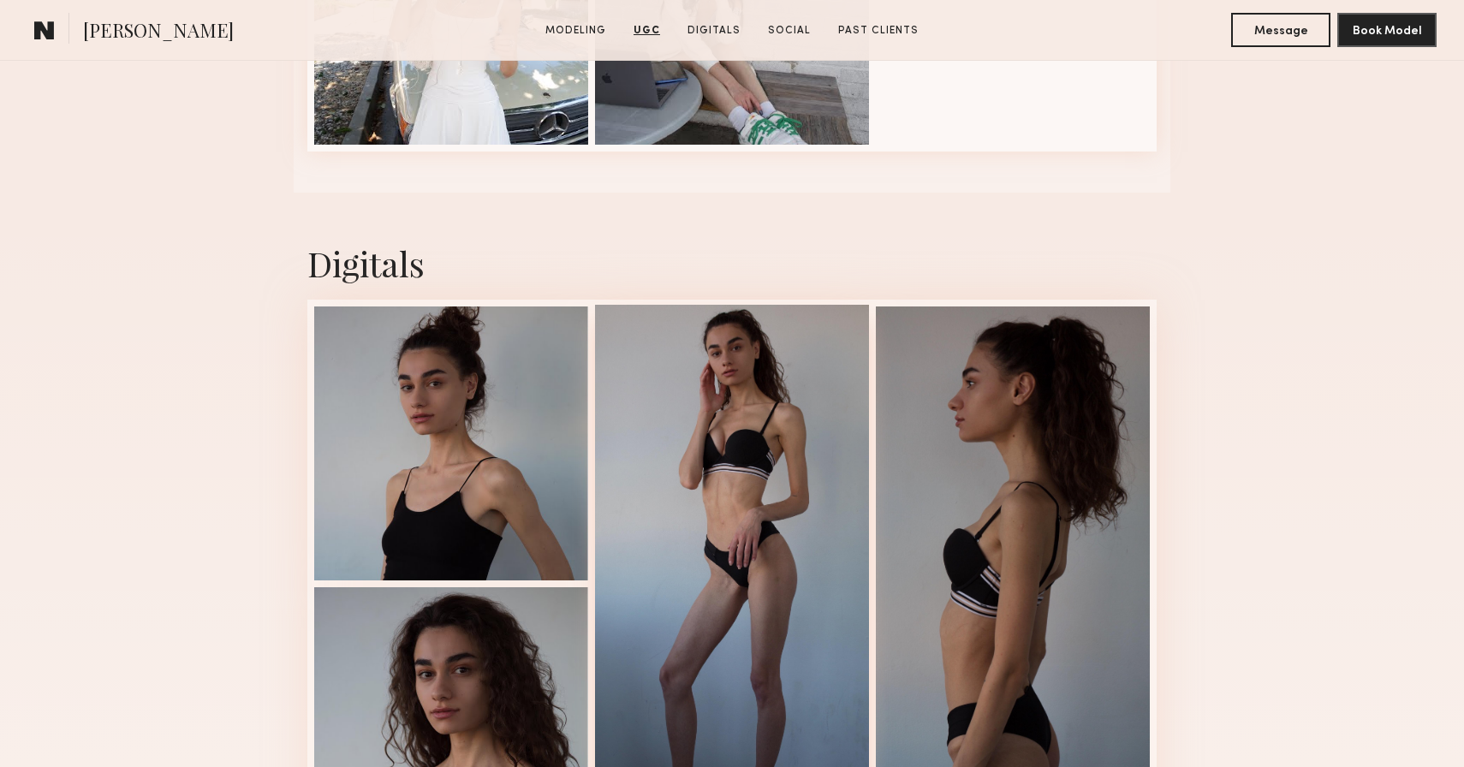 This screenshot has height=767, width=1464. Describe the element at coordinates (575, 31) in the screenshot. I see `a: Modeling` at that location.